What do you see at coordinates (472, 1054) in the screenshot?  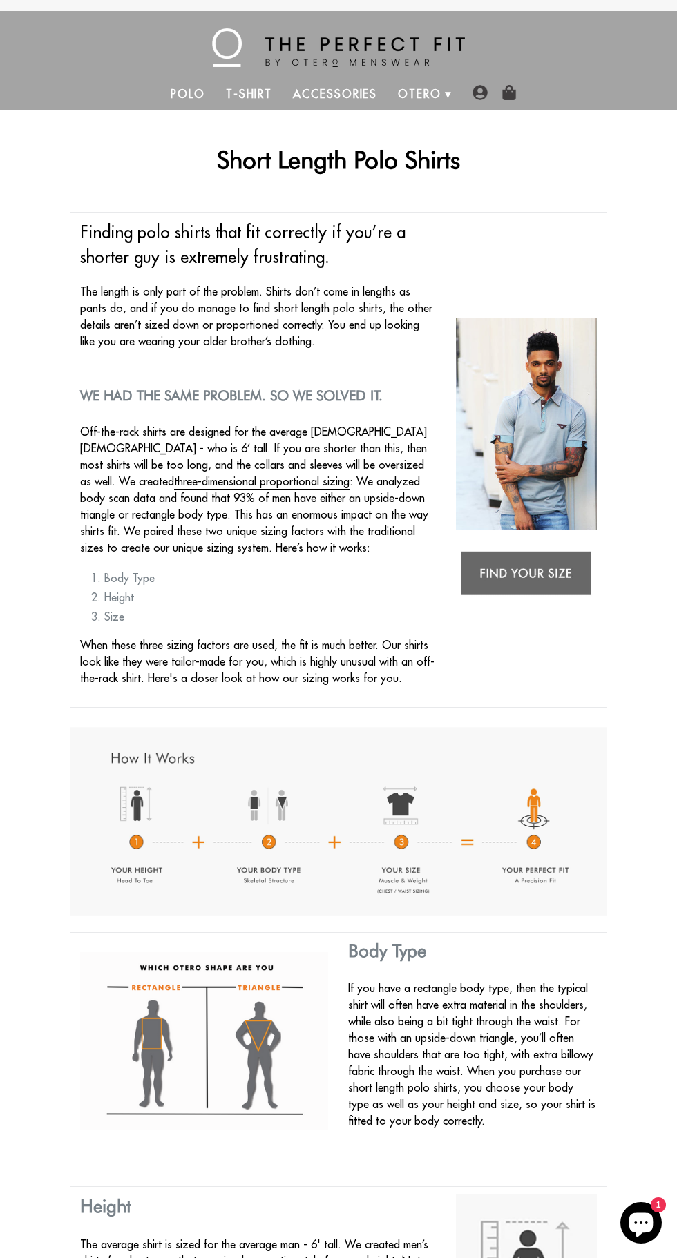 I see `p: If you have a rectangle body type, then the typical shirt will often have extra material in the s...` at bounding box center [472, 1054].